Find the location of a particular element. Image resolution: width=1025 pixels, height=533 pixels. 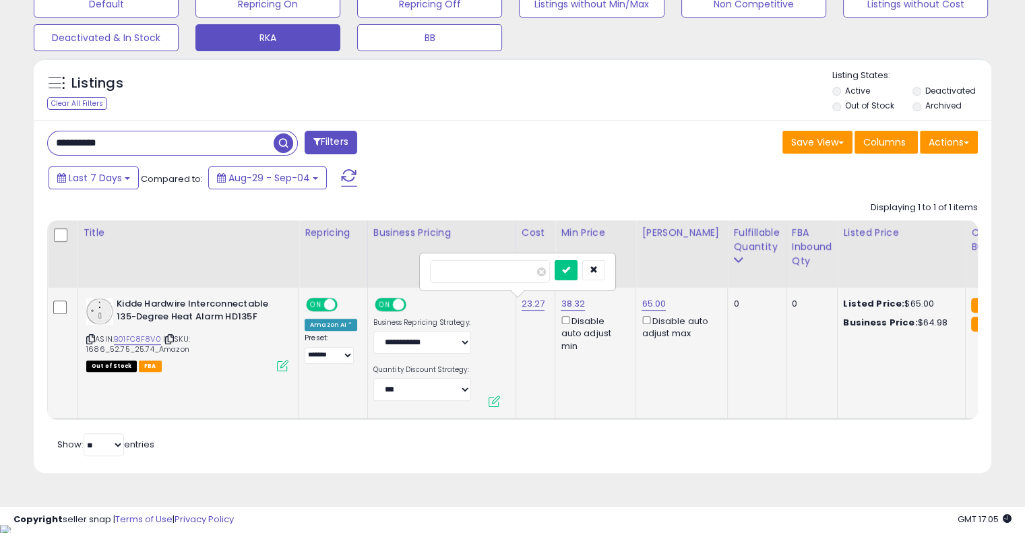

div: FBA inbound Qty is located at coordinates (812, 247).